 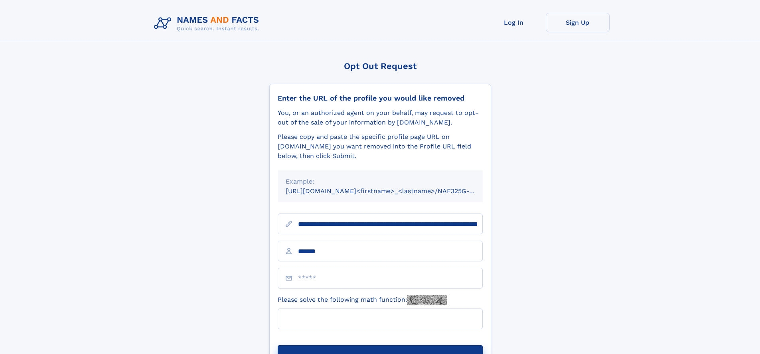 I want to click on label: Please solve the following math function:, so click(x=362, y=300).